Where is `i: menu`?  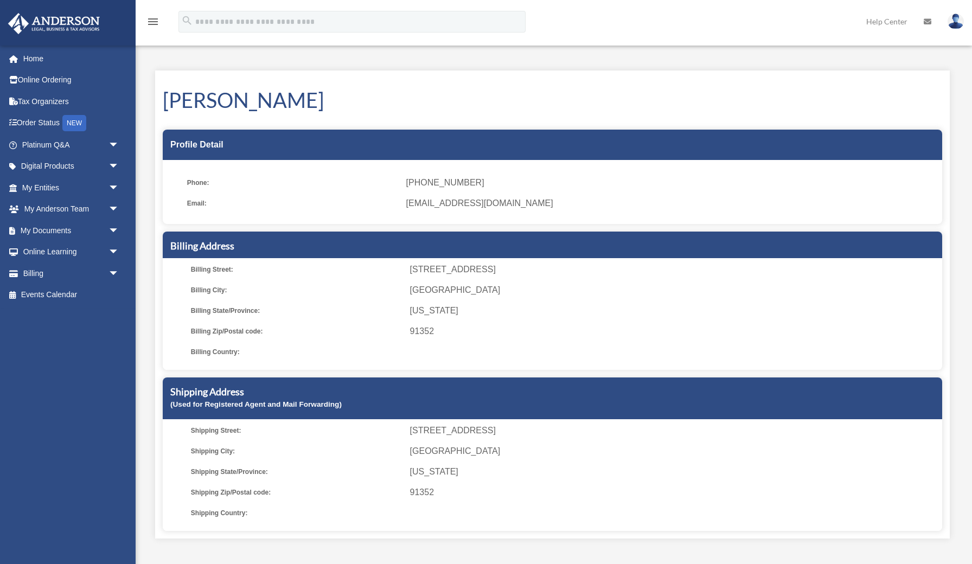 i: menu is located at coordinates (153, 22).